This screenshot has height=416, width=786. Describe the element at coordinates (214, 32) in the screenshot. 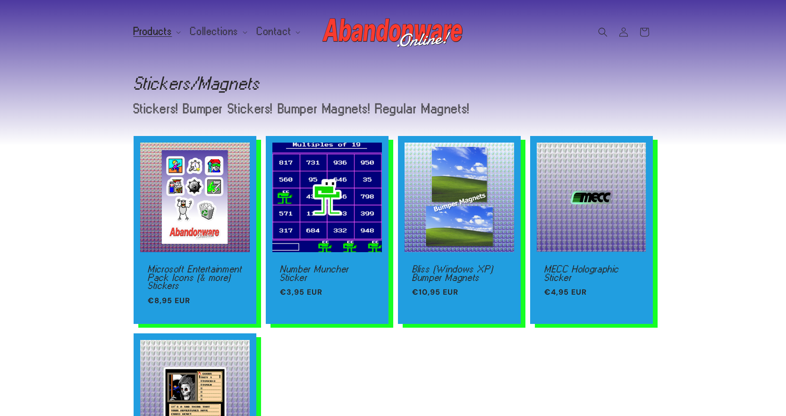

I see `span: Collections` at that location.